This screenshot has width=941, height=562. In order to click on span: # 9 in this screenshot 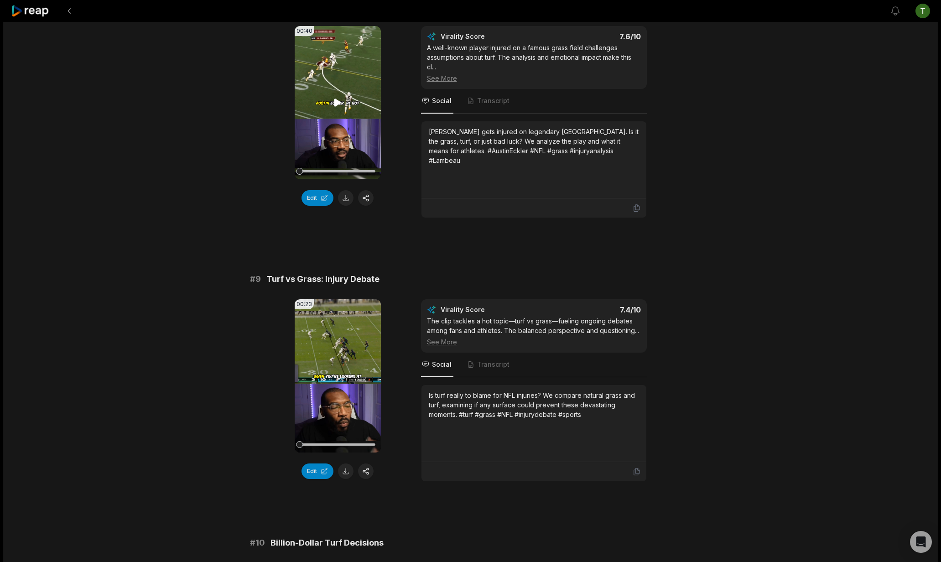, I will do `click(255, 279)`.